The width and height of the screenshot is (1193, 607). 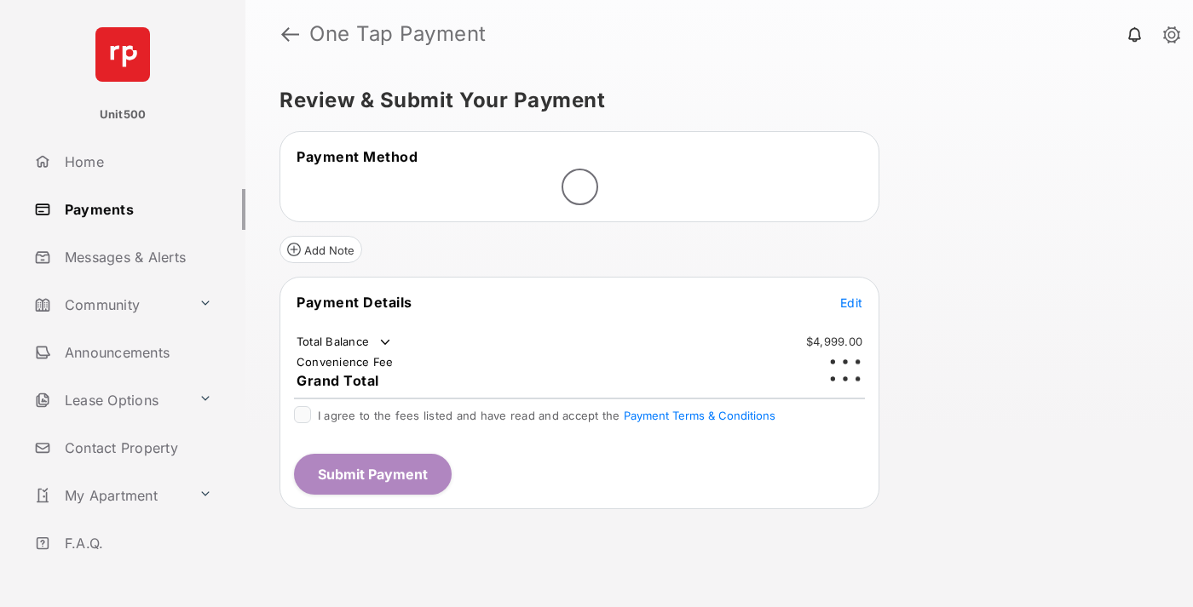 I want to click on a: Announcements, so click(x=136, y=353).